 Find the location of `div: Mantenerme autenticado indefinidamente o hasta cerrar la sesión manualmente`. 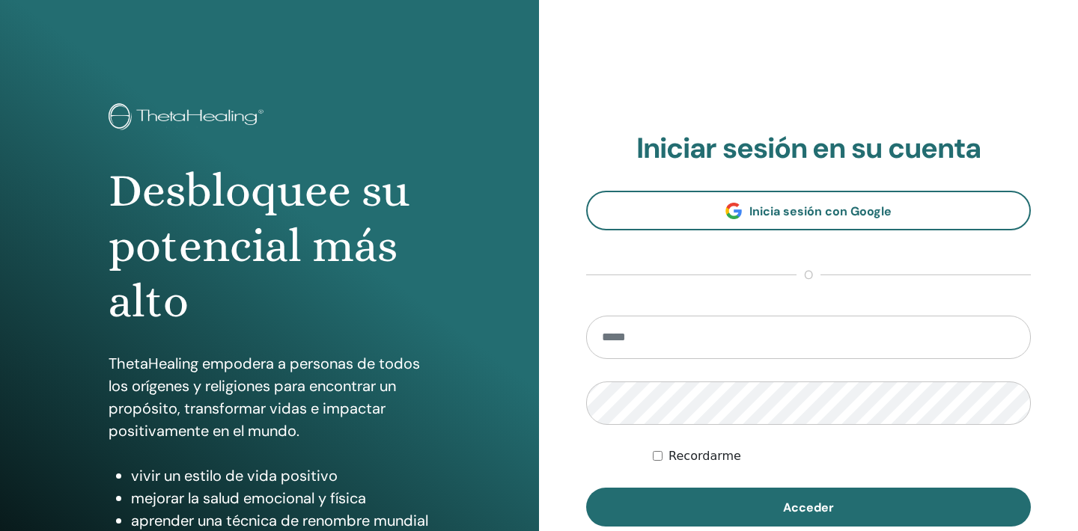

div: Mantenerme autenticado indefinidamente o hasta cerrar la sesión manualmente is located at coordinates (841, 456).